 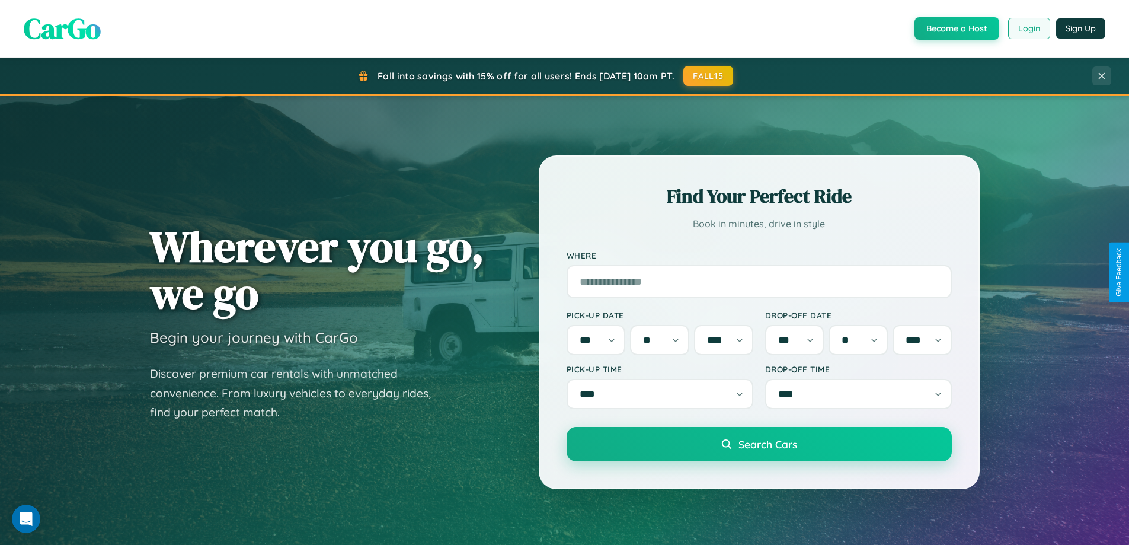 I want to click on label: Drop-off Date, so click(x=858, y=315).